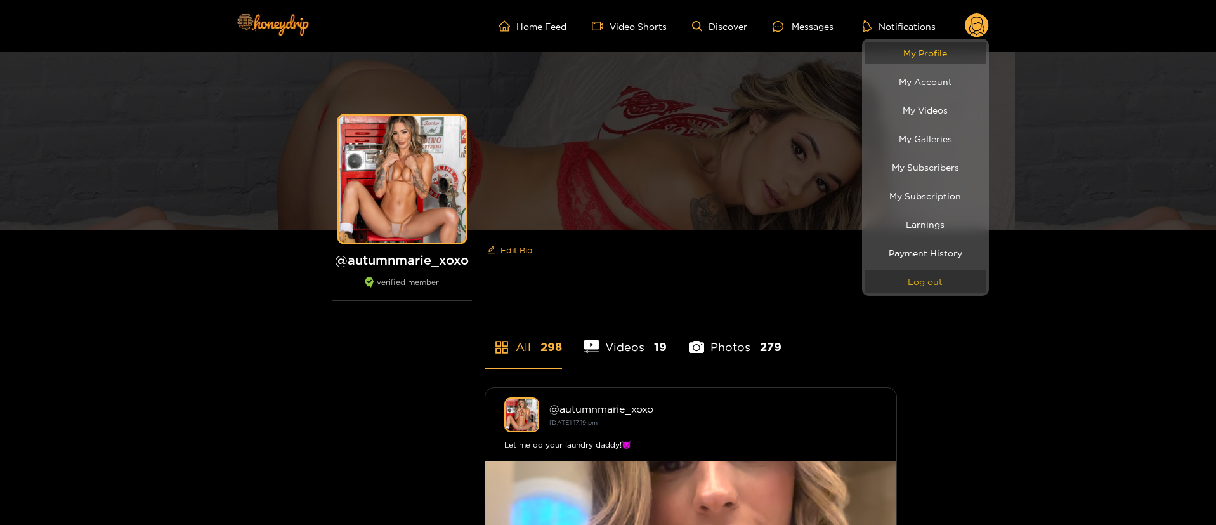 The width and height of the screenshot is (1216, 525). What do you see at coordinates (925, 224) in the screenshot?
I see `a: Earnings` at bounding box center [925, 224].